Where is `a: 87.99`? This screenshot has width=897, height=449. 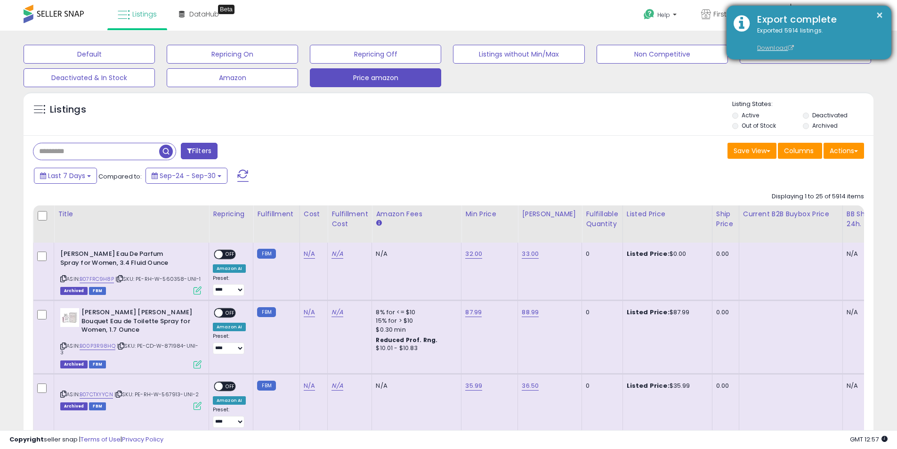
a: 87.99 is located at coordinates (473, 312).